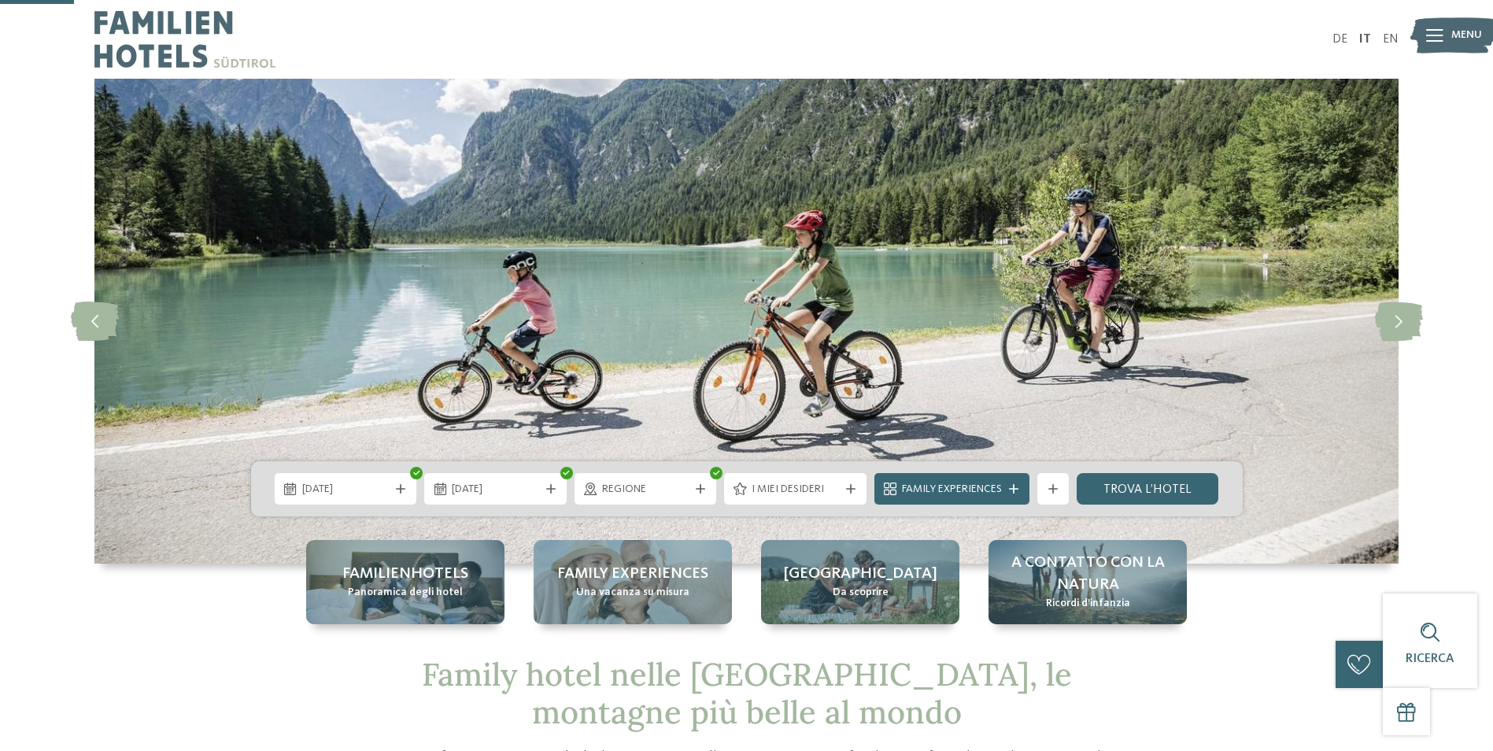 This screenshot has width=1493, height=751. I want to click on span: Una vacanza su misura, so click(633, 593).